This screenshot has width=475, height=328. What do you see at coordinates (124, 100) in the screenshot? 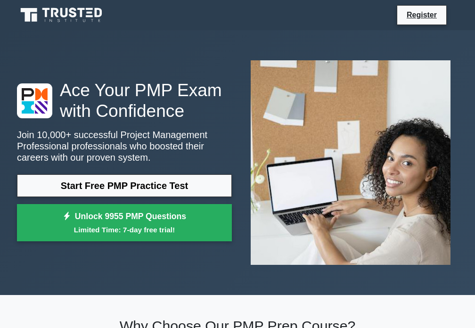
I see `h1: Ace Your PMP Exam with Confidence` at bounding box center [124, 100].